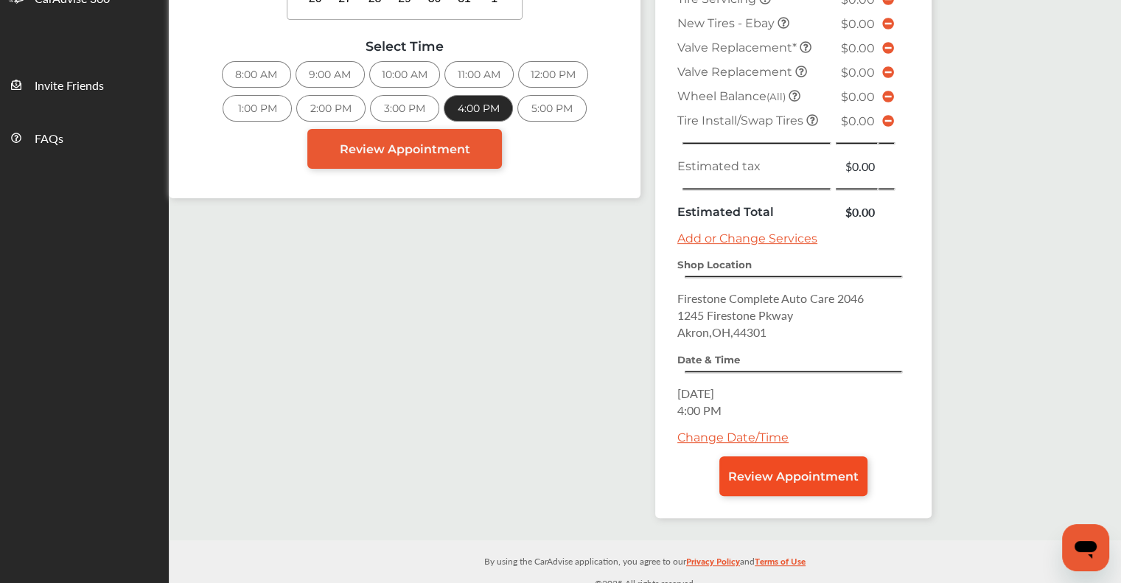 Image resolution: width=1121 pixels, height=583 pixels. What do you see at coordinates (699, 410) in the screenshot?
I see `span: 4:00 PM` at bounding box center [699, 410].